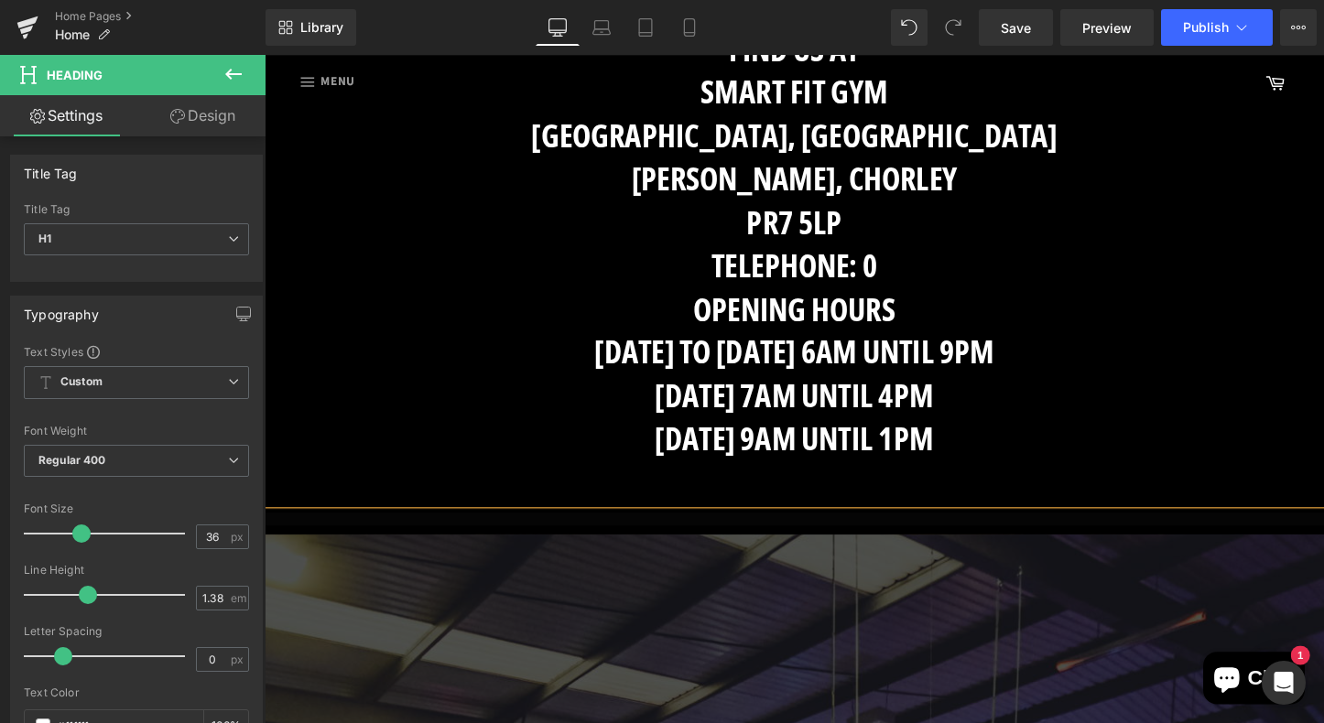 The width and height of the screenshot is (1324, 723). I want to click on div: Line Height, so click(136, 570).